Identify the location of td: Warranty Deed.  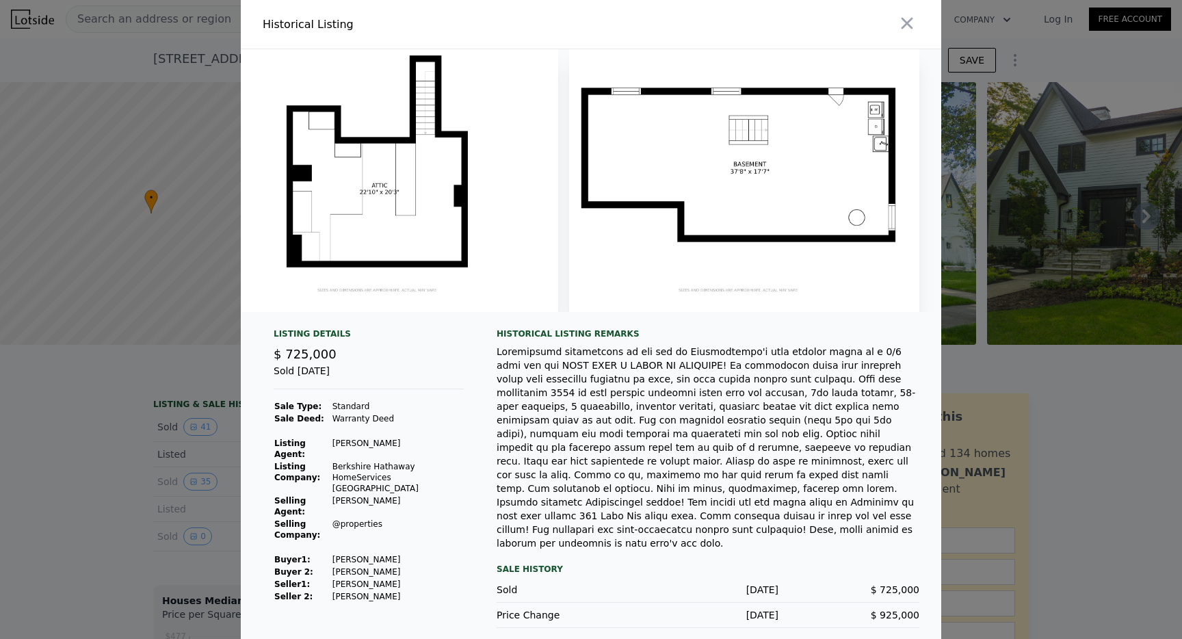
(398, 419).